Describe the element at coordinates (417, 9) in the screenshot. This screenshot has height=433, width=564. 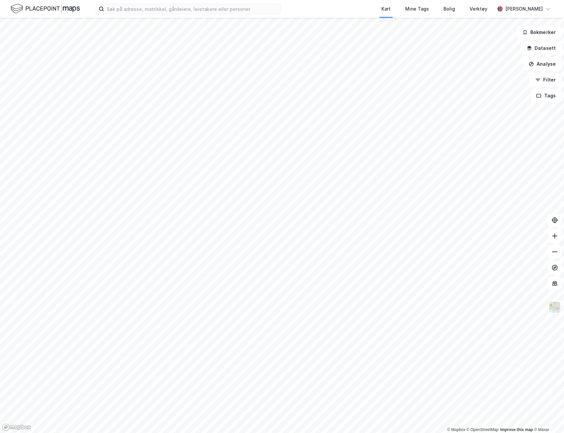
I see `div: Mine Tags` at that location.